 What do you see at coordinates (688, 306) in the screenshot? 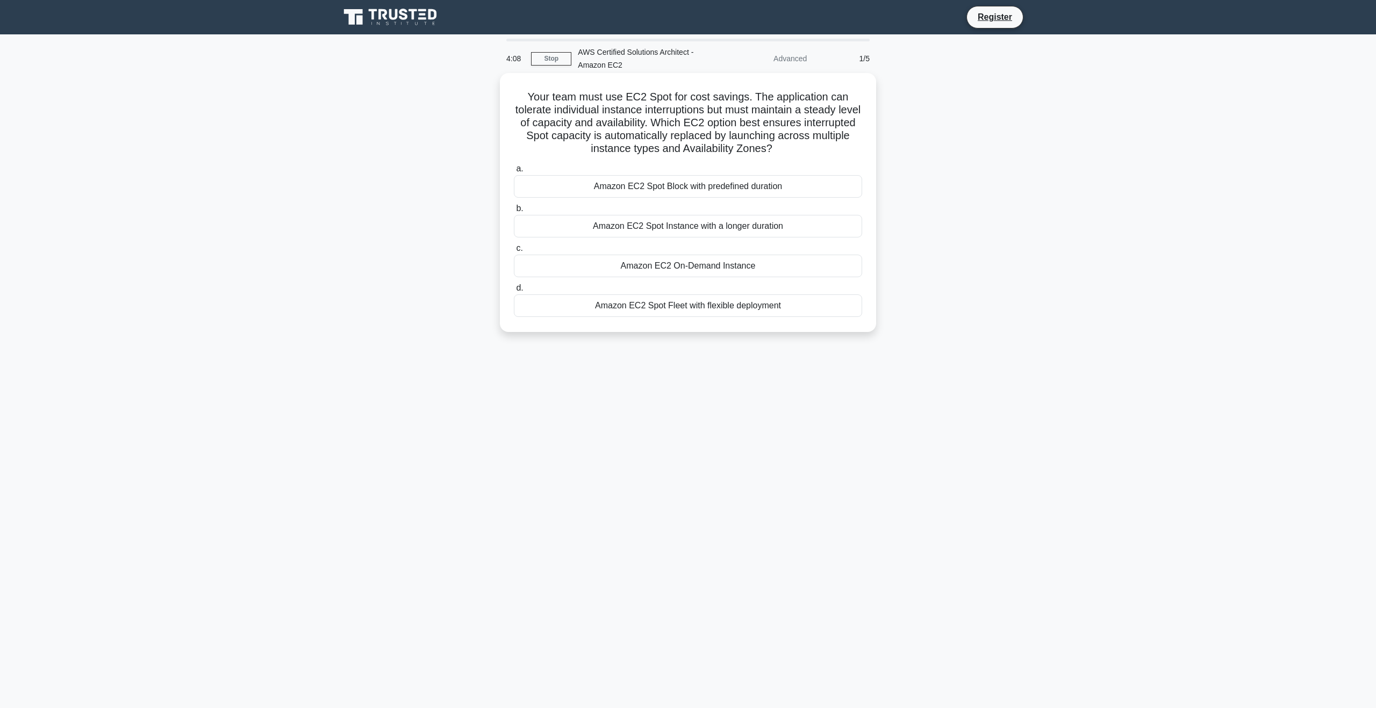
I see `div: Amazon EC2 Spot Fleet with flexible deployment` at bounding box center [688, 306].